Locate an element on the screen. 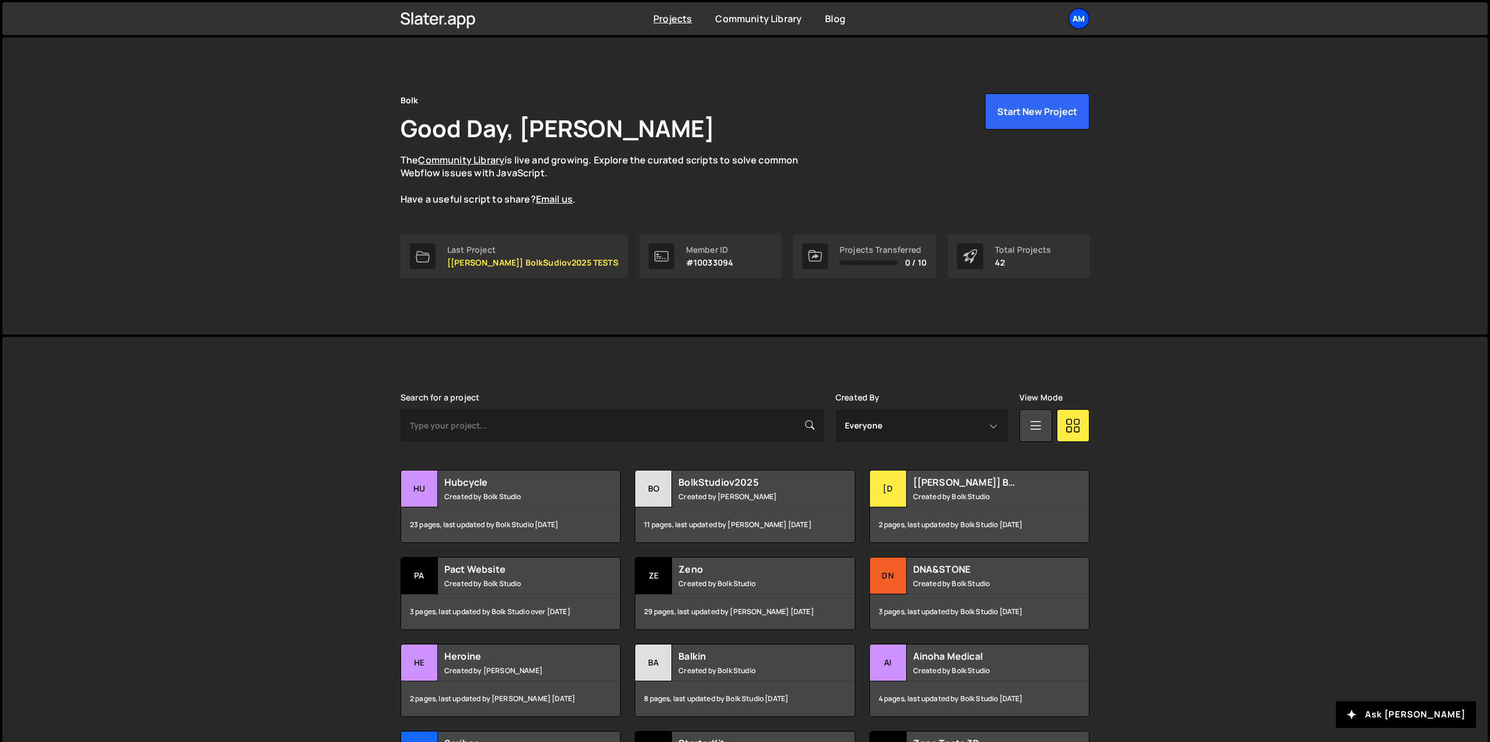  div: Ze is located at coordinates (653, 576).